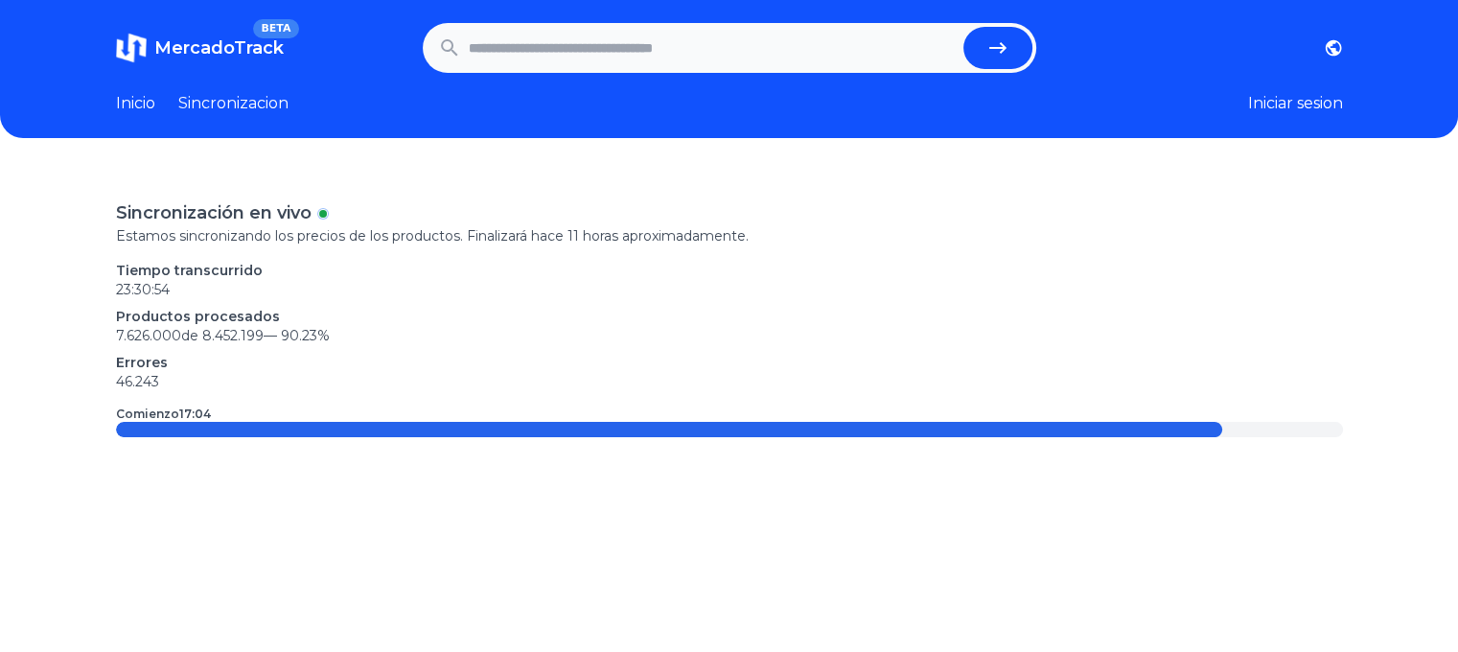 The image size is (1458, 652). Describe the element at coordinates (1295, 104) in the screenshot. I see `button: Iniciar sesion` at that location.